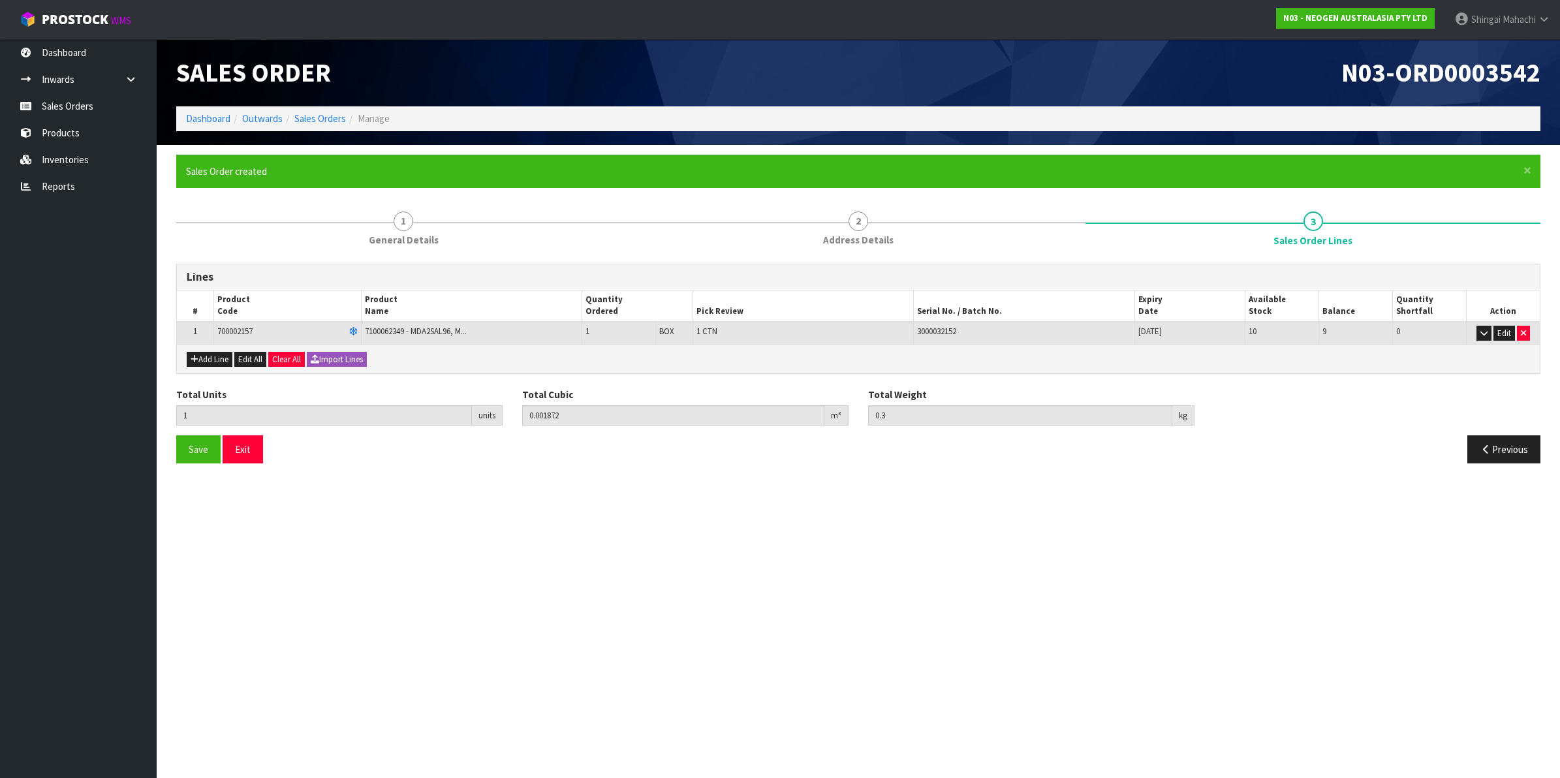 This screenshot has width=1560, height=778. What do you see at coordinates (471, 306) in the screenshot?
I see `th: Product Name` at bounding box center [471, 306].